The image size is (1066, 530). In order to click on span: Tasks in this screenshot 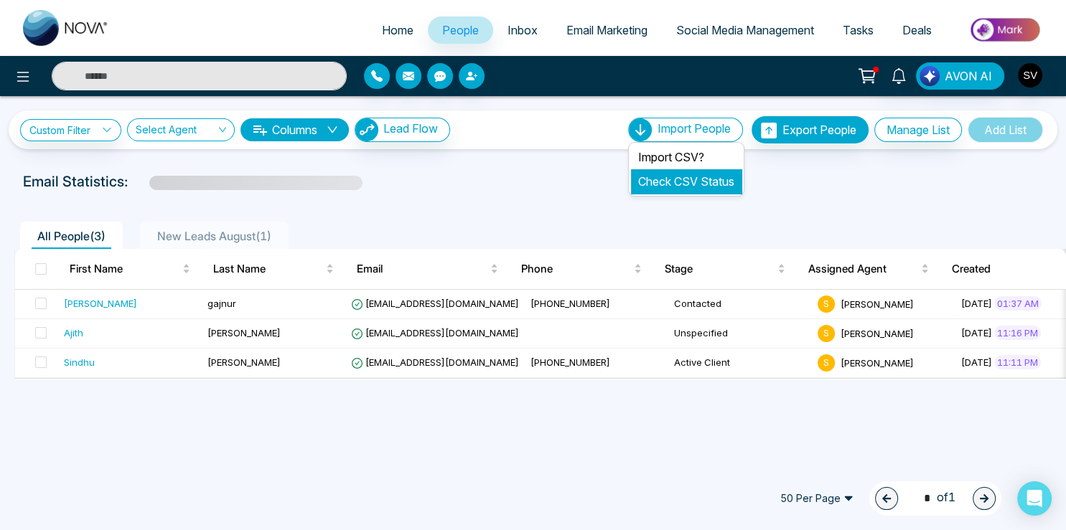, I will do `click(858, 30)`.